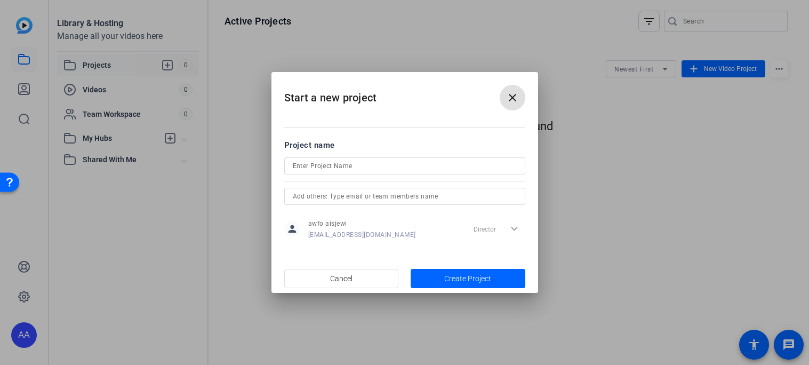  What do you see at coordinates (405, 93) in the screenshot?
I see `h2: Start a new project` at bounding box center [405, 93].